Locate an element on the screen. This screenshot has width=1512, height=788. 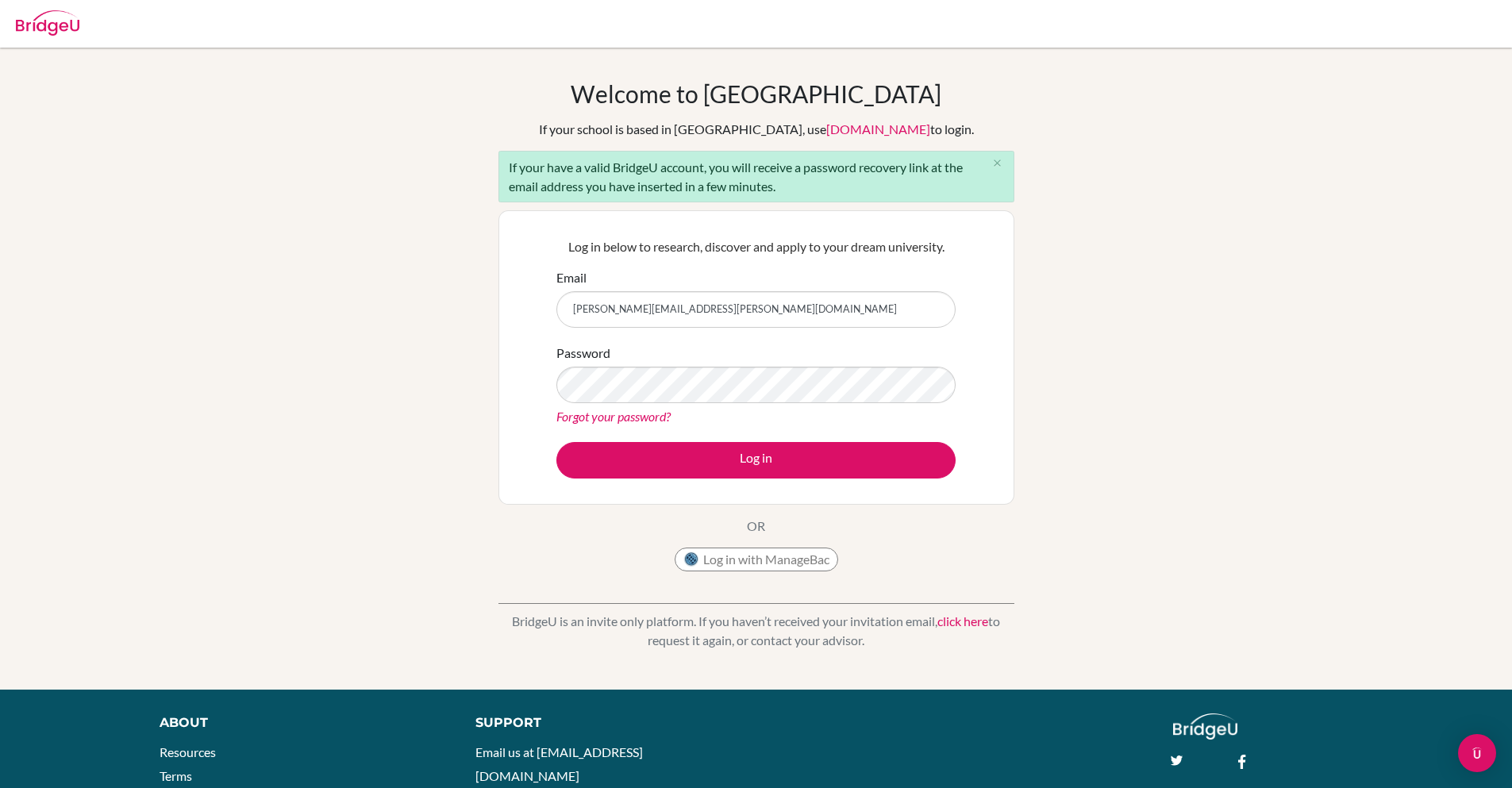
a: click here is located at coordinates (963, 621).